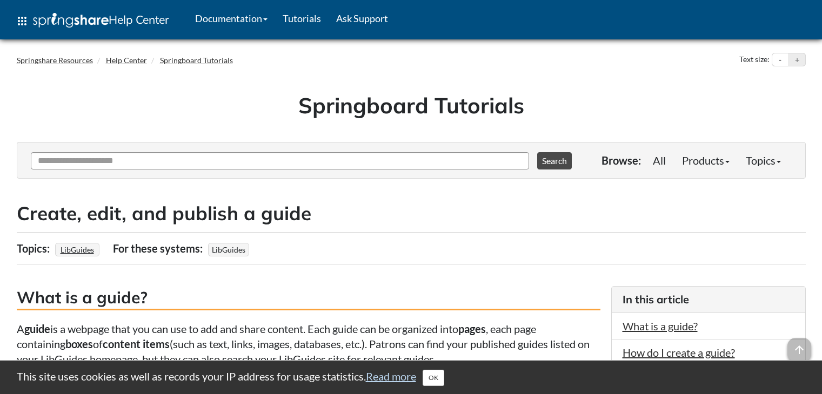 The width and height of the screenshot is (822, 394). What do you see at coordinates (22, 21) in the screenshot?
I see `span: apps` at bounding box center [22, 21].